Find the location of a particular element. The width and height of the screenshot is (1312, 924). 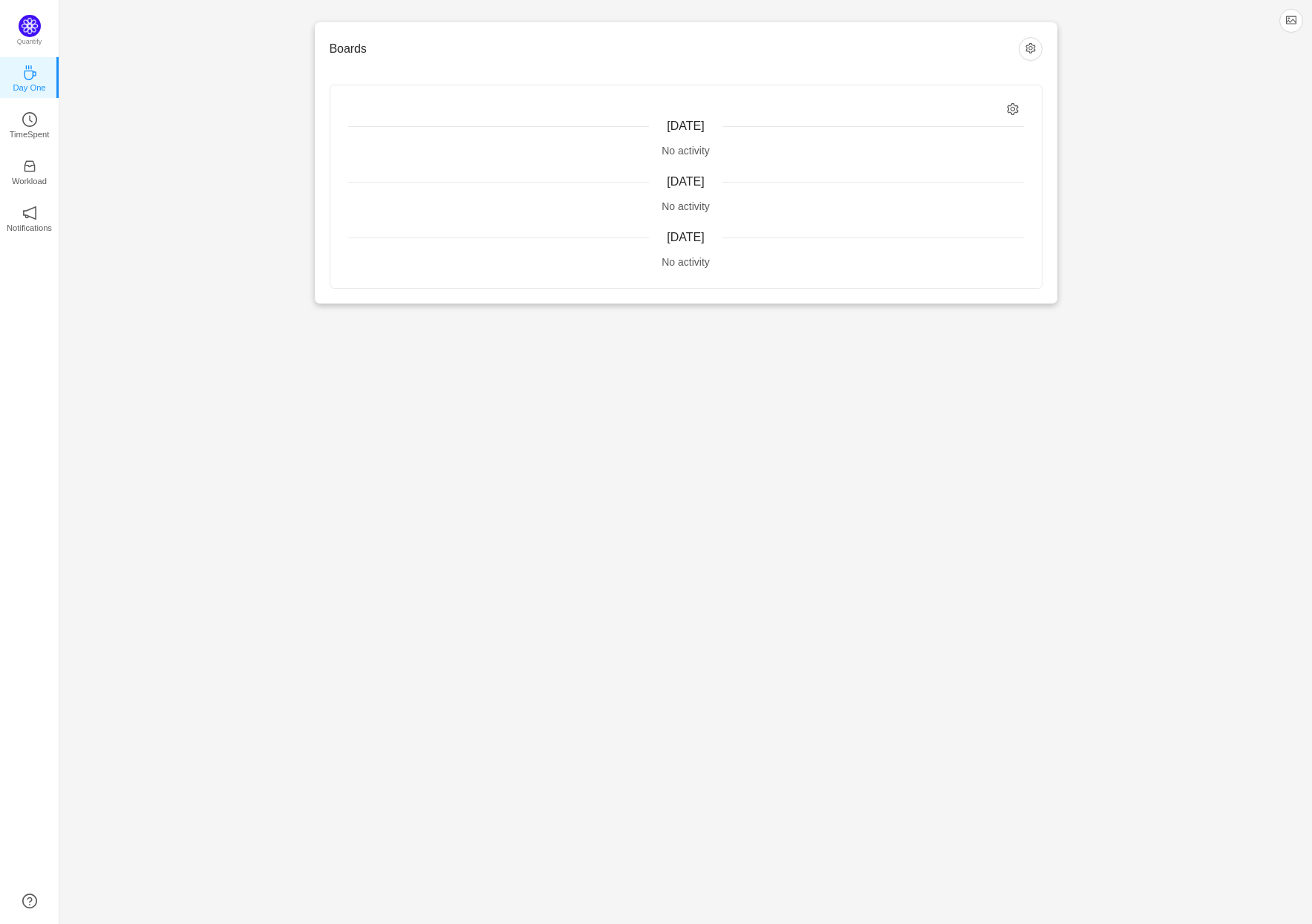

a: icon: question-circle is located at coordinates (30, 901).